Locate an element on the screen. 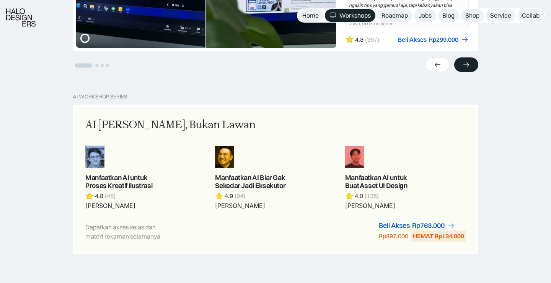  a: Home is located at coordinates (310, 15).